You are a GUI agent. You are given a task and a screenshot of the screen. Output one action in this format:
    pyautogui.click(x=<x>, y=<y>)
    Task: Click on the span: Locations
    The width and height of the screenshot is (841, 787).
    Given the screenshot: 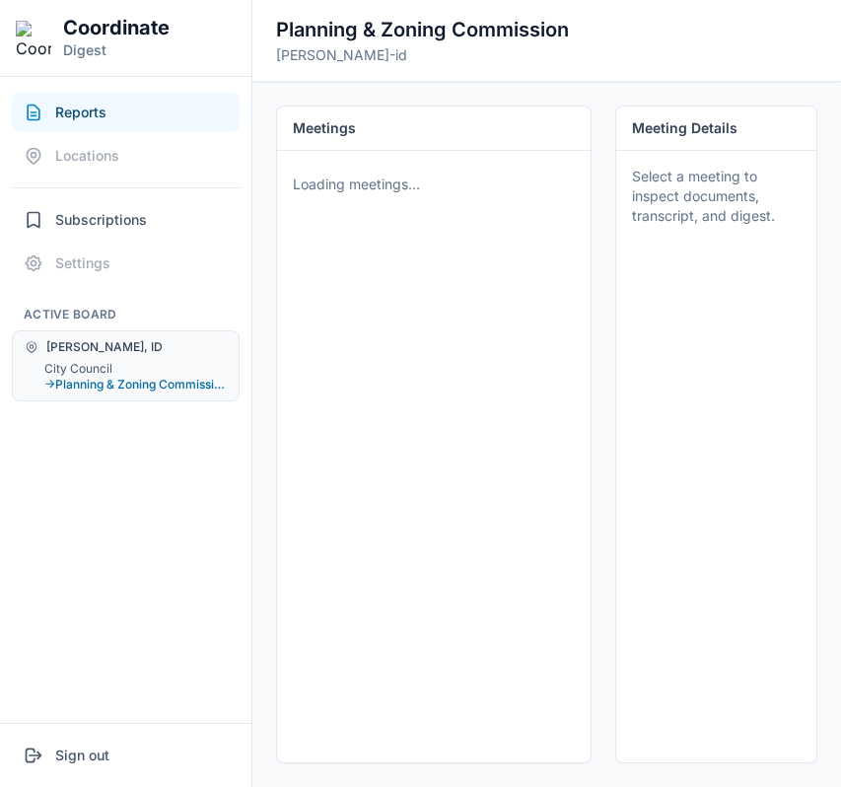 What is the action you would take?
    pyautogui.click(x=87, y=156)
    